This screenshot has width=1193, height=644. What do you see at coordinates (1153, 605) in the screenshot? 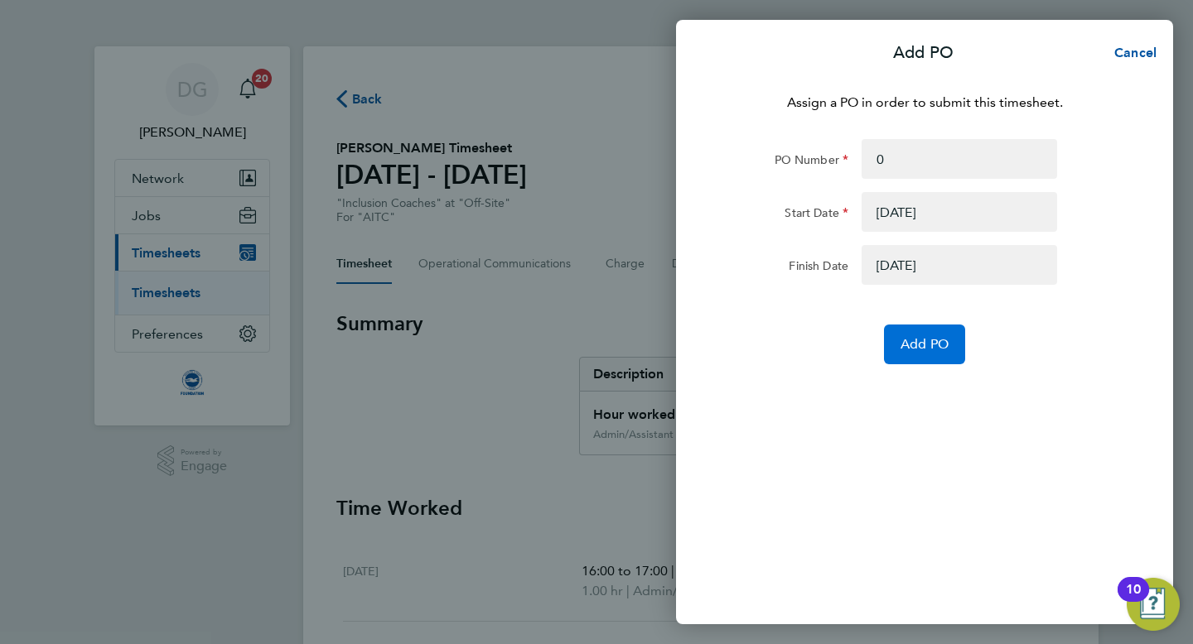
I see `button: Open Resource Center, 10 new notifications` at bounding box center [1153, 605].